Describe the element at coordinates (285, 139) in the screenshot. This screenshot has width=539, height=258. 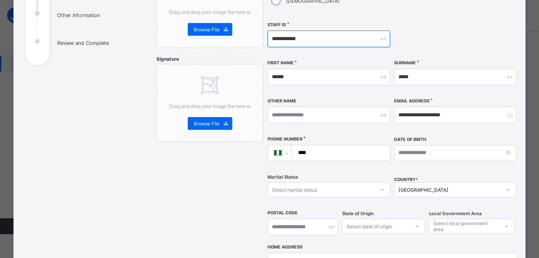
I see `label: Phone Number` at that location.